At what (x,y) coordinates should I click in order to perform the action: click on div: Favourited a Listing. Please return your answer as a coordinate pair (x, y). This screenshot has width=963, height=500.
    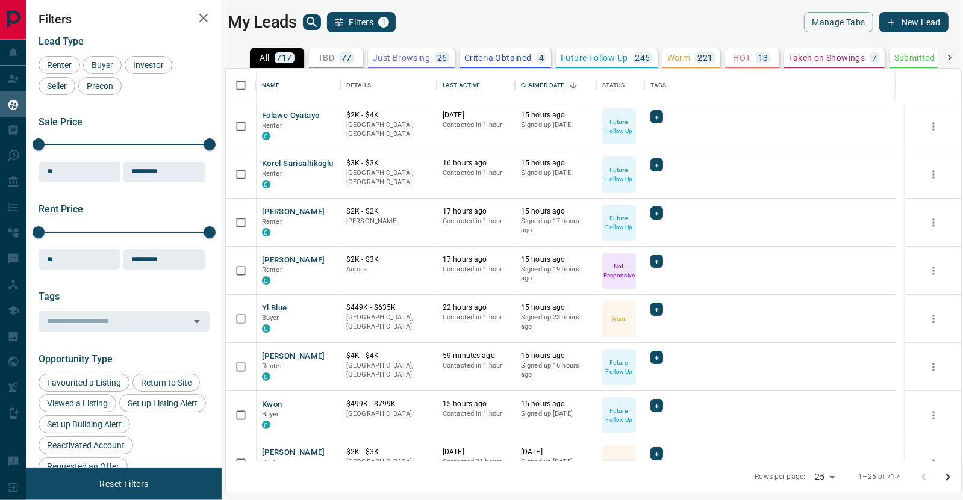
    Looking at the image, I should click on (84, 383).